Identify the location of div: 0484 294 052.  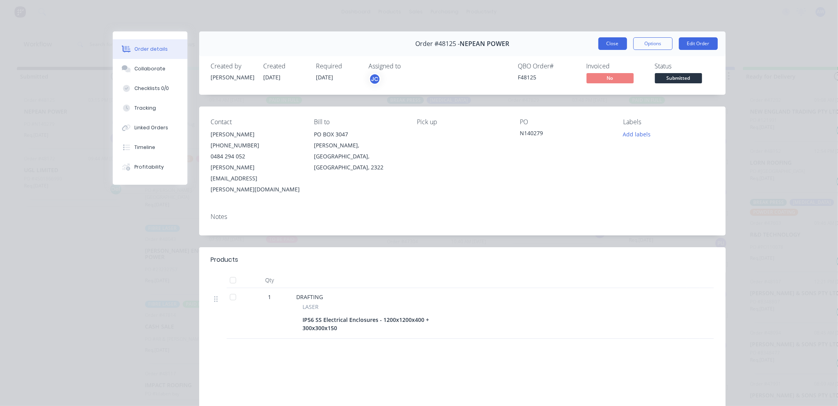
(256, 156).